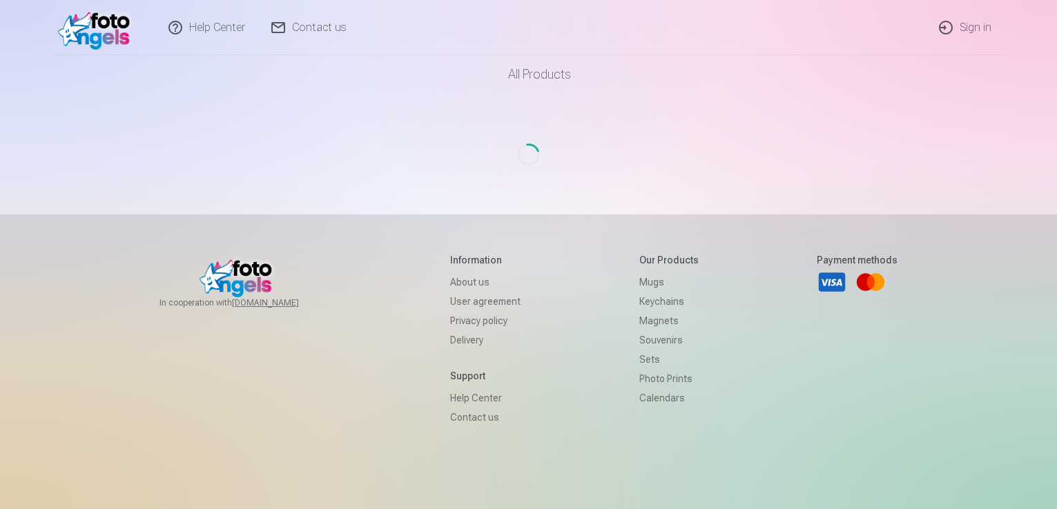 Image resolution: width=1057 pixels, height=509 pixels. Describe the element at coordinates (669, 379) in the screenshot. I see `a: Photo prints` at that location.